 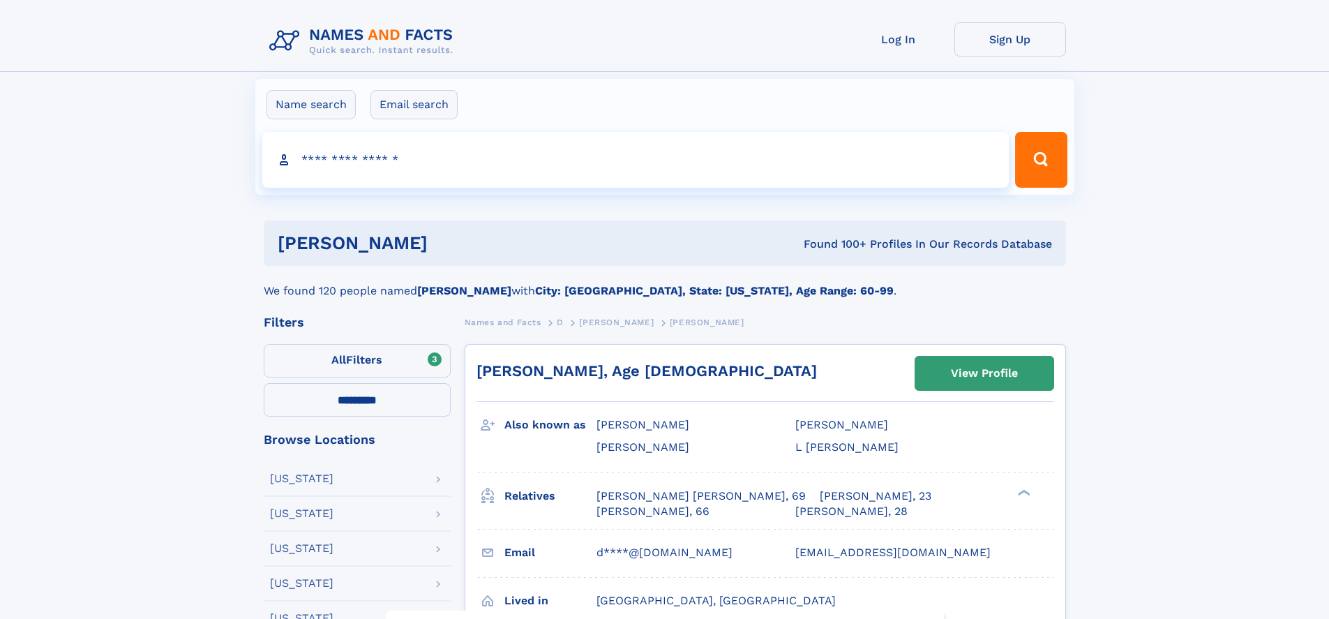 What do you see at coordinates (551, 425) in the screenshot?
I see `h3: Also known as` at bounding box center [551, 425].